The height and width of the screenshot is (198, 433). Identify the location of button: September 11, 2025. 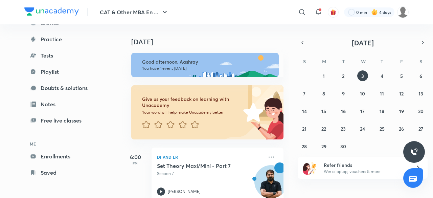
(382, 93).